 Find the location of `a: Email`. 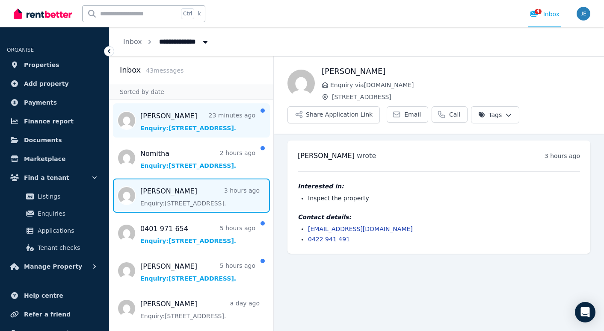

a: Email is located at coordinates (407, 115).